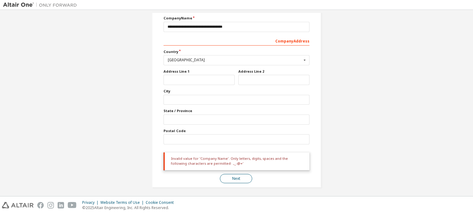 The image size is (473, 214). Describe the element at coordinates (18, 205) in the screenshot. I see `img: altair_logo.svg` at that location.